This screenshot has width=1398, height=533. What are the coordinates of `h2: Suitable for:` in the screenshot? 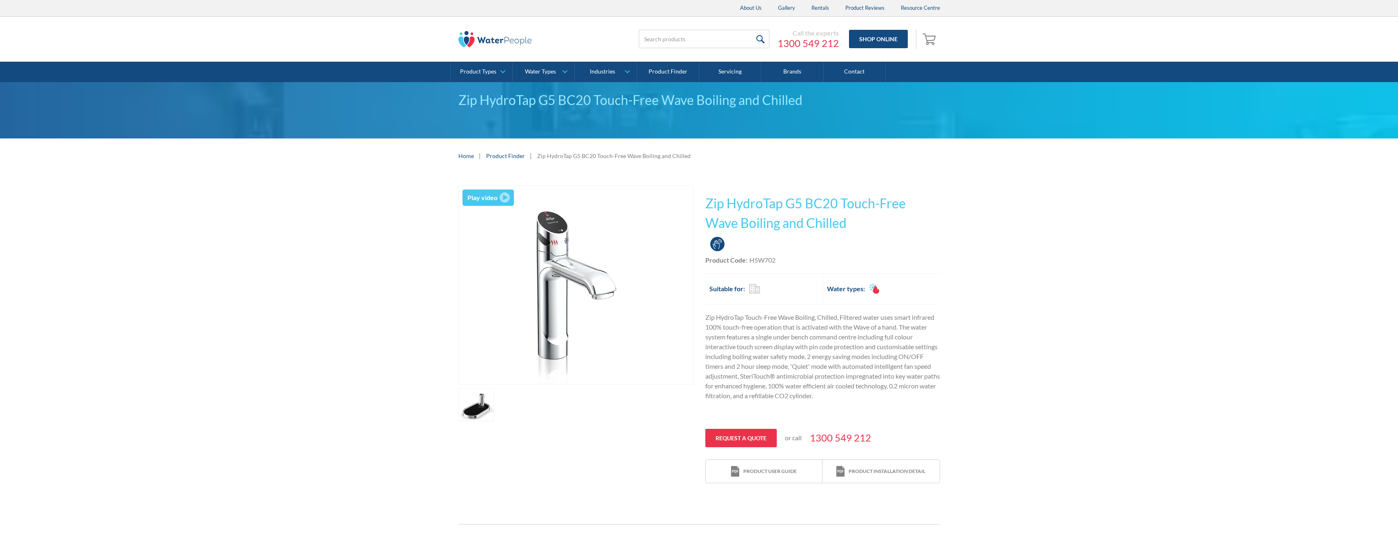 It's located at (727, 289).